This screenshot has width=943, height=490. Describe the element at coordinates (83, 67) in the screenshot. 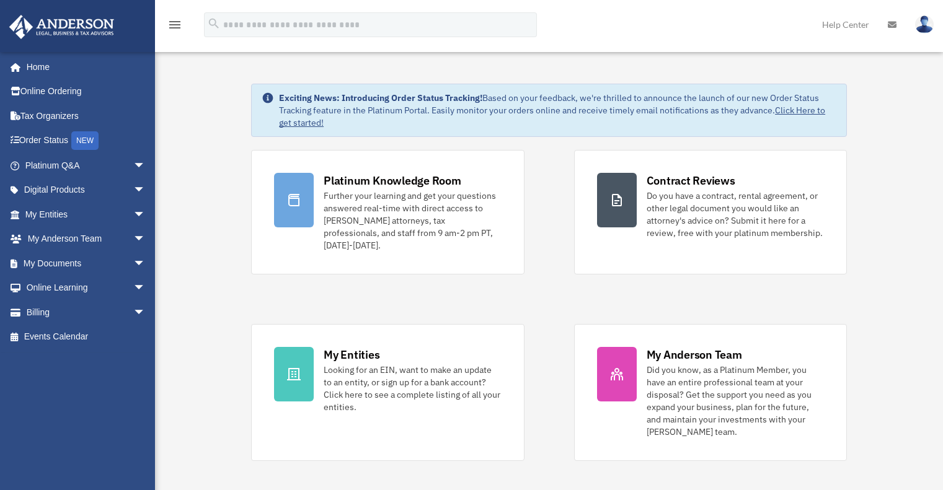

I see `a: Home` at that location.